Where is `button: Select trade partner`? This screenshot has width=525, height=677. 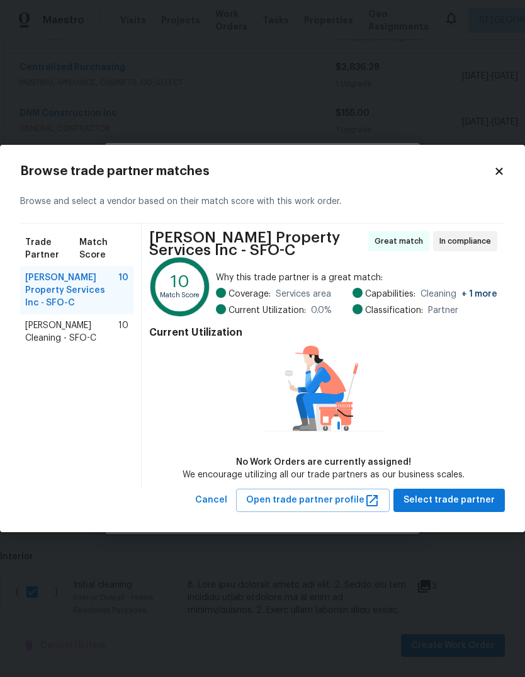 button: Select trade partner is located at coordinates (449, 500).